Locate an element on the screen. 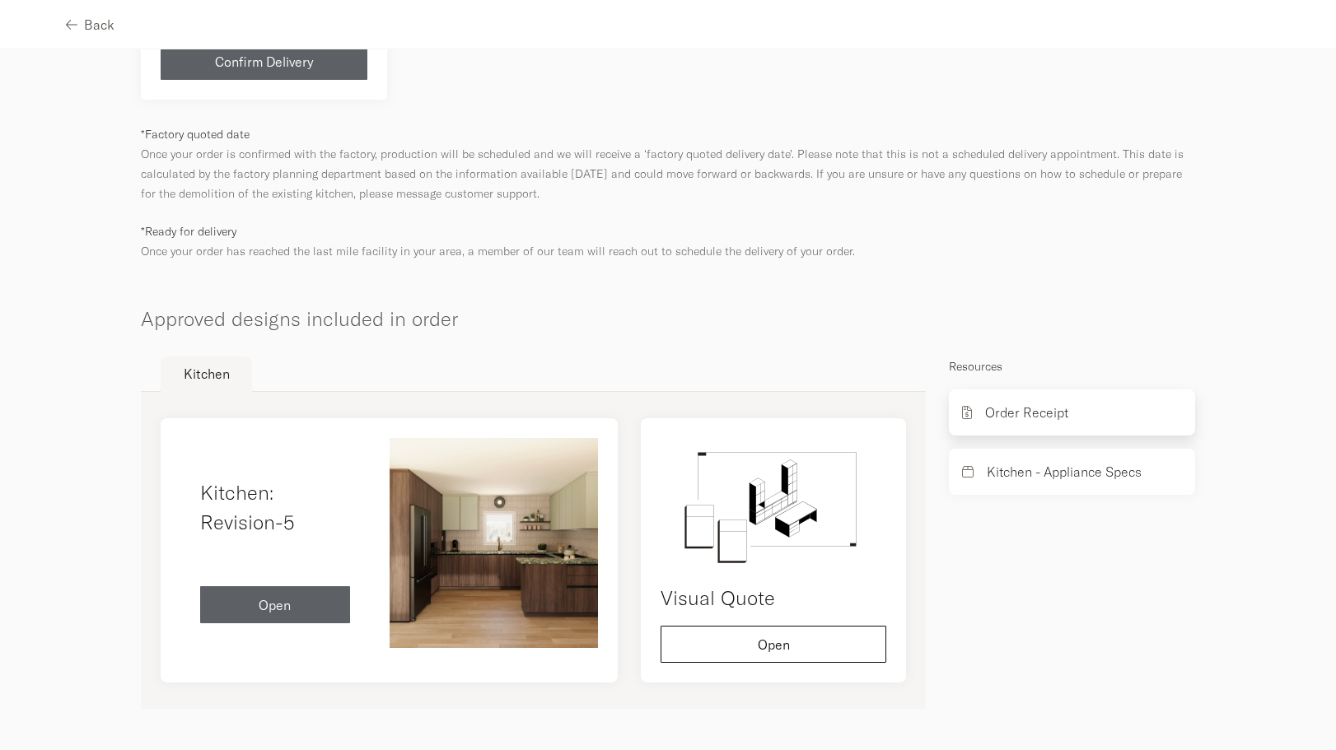 This screenshot has height=750, width=1336. p: Order Receipt is located at coordinates (1026, 413).